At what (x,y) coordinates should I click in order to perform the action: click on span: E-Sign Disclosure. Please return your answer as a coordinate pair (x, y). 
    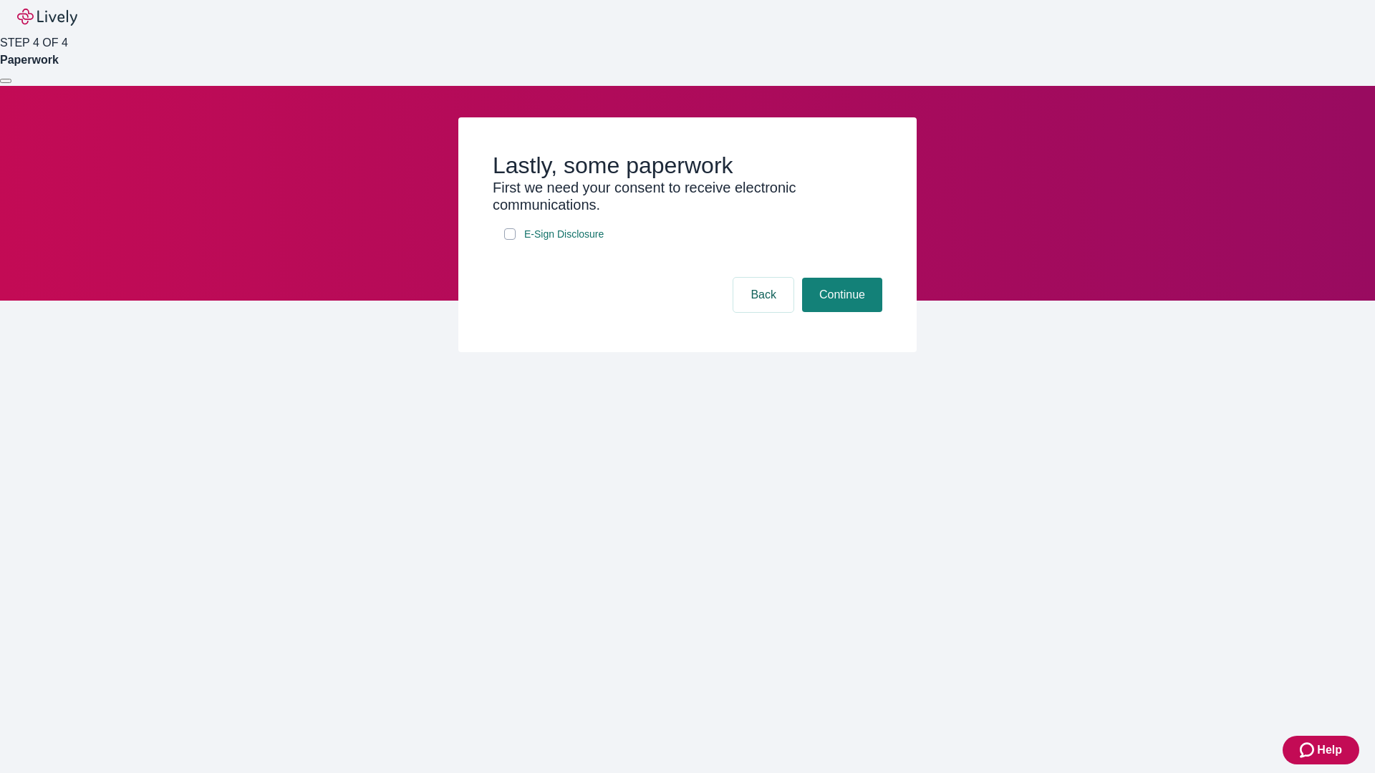
    Looking at the image, I should click on (564, 234).